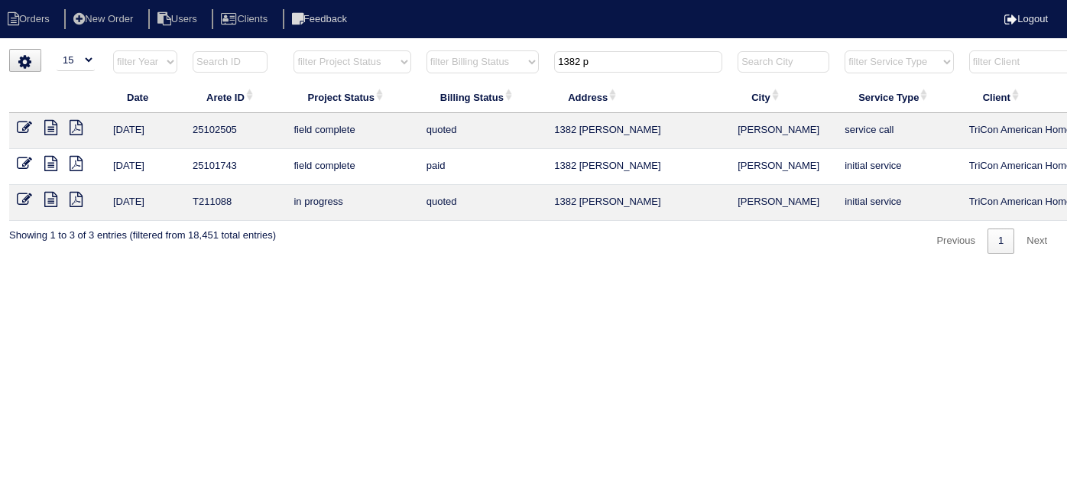  What do you see at coordinates (105, 19) in the screenshot?
I see `li: New Order` at bounding box center [105, 19].